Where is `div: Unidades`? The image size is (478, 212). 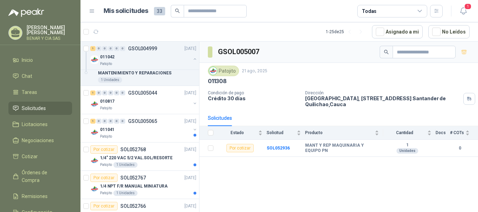 div: Unidades is located at coordinates (407, 151).